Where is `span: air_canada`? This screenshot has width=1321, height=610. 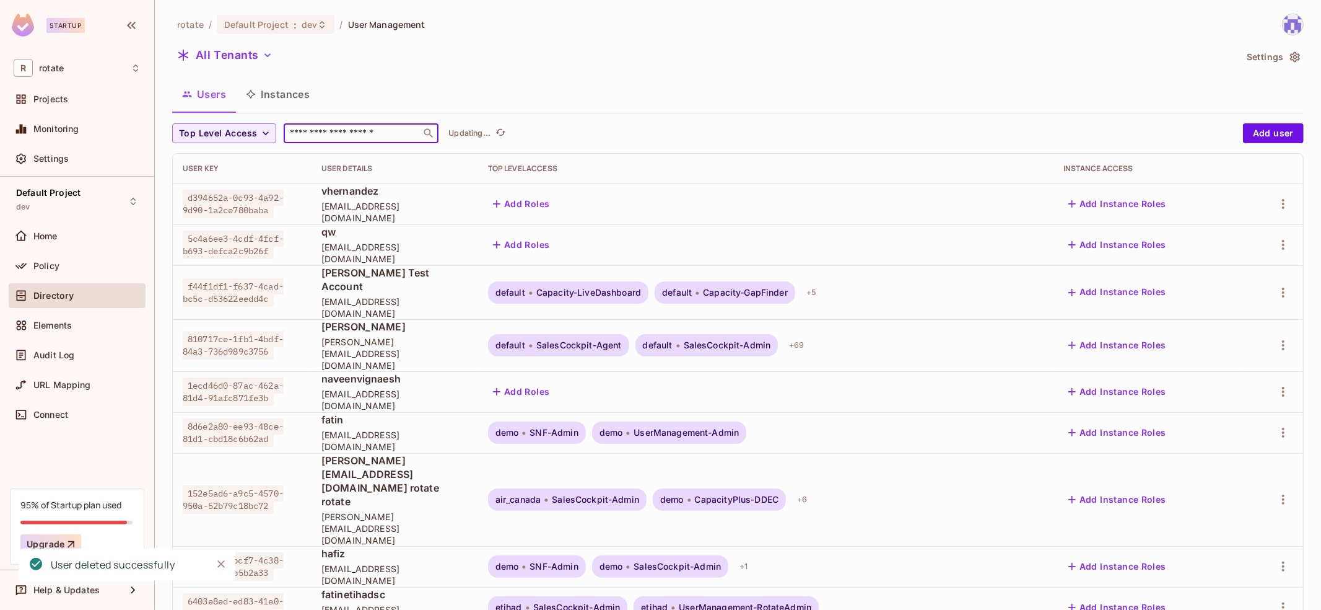 span: air_canada is located at coordinates (518, 499).